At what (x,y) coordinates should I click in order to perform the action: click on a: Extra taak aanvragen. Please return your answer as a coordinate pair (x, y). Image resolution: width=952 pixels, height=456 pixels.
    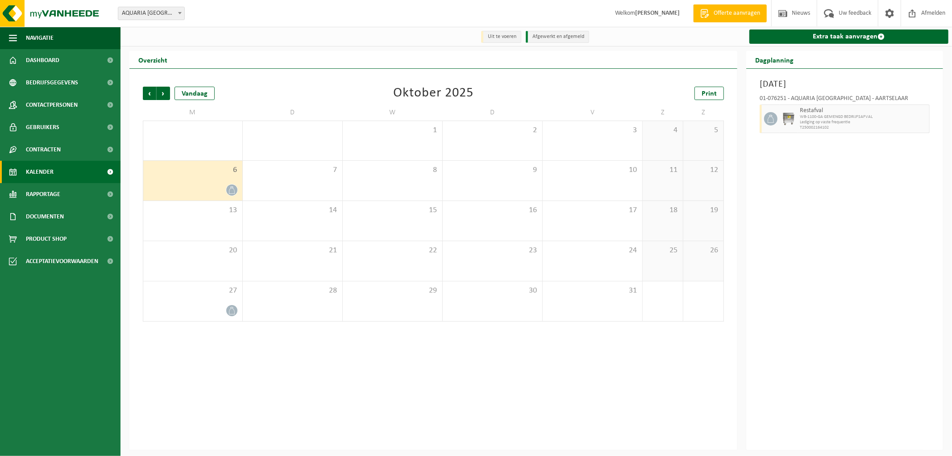
    Looking at the image, I should click on (849, 37).